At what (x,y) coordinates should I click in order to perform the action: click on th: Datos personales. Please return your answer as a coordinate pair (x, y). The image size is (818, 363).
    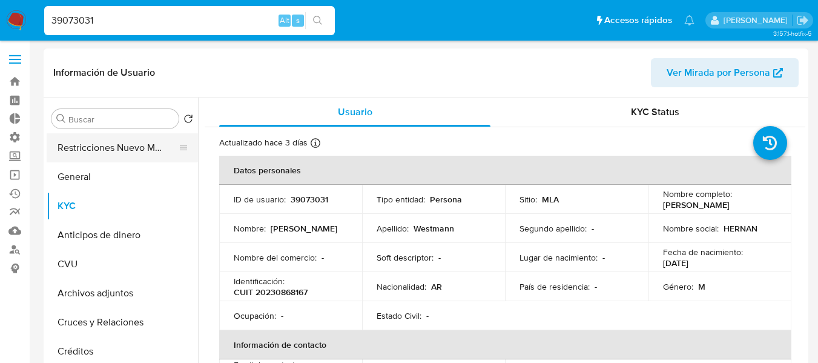
    Looking at the image, I should click on (505, 170).